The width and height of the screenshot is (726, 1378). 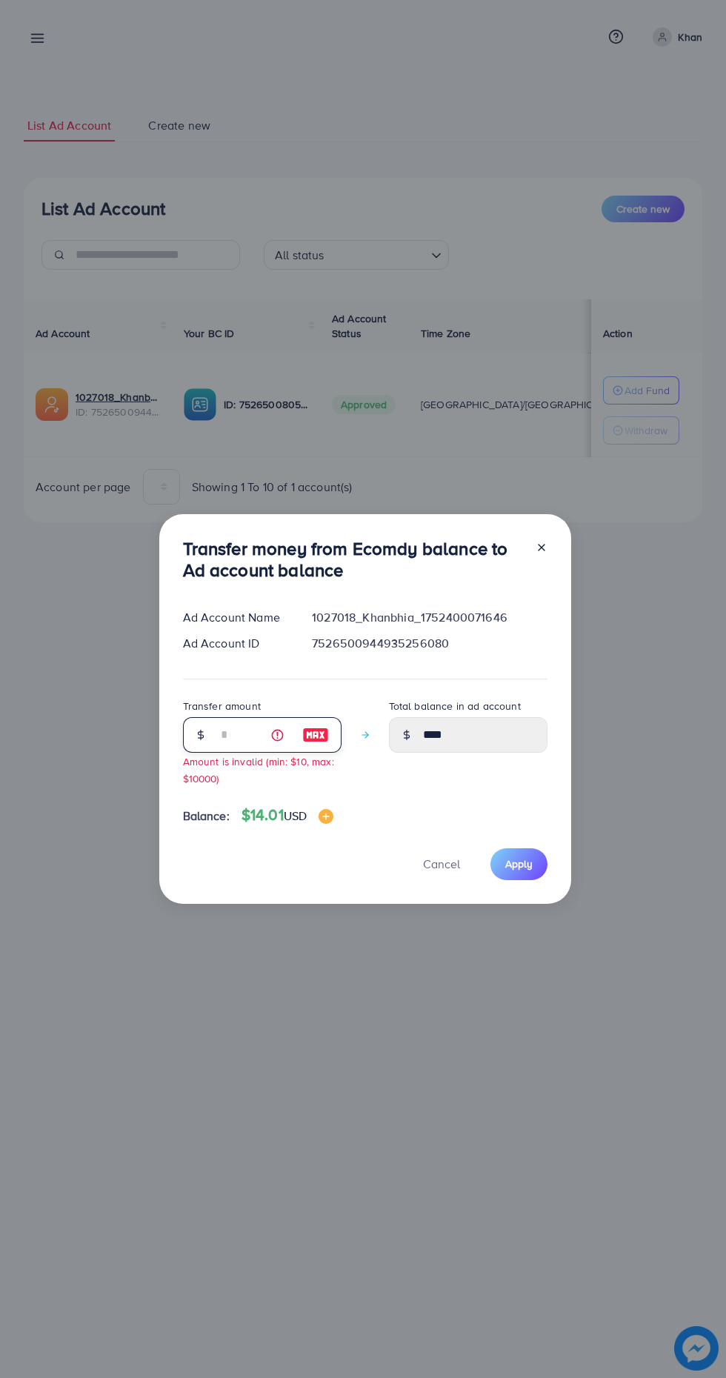 What do you see at coordinates (353, 559) in the screenshot?
I see `h3: Transfer money from Ecomdy balance to Ad account balance` at bounding box center [353, 559].